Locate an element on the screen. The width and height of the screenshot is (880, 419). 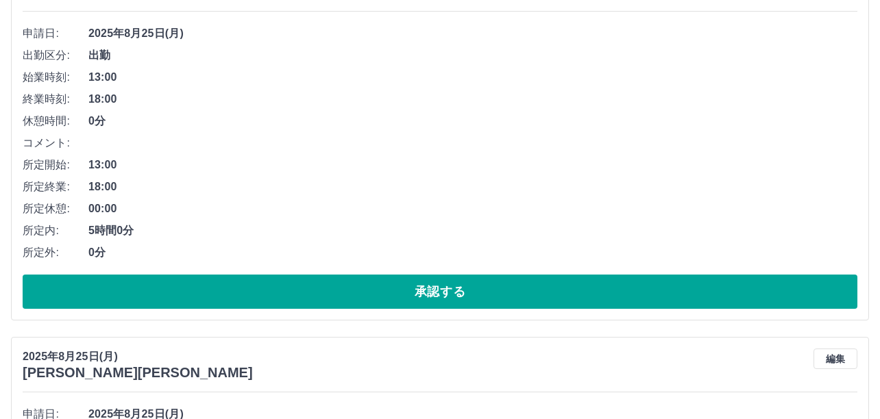
span: 5時間0分 is located at coordinates (473, 231).